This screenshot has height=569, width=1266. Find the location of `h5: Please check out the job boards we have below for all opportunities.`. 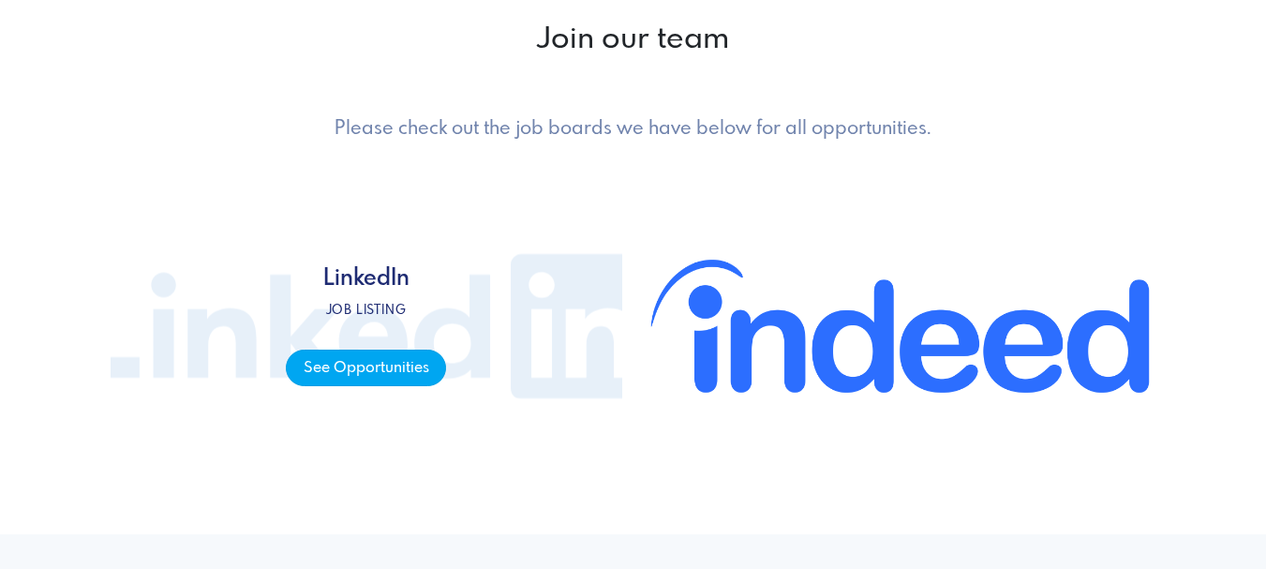

h5: Please check out the job boards we have below for all opportunities. is located at coordinates (633, 129).